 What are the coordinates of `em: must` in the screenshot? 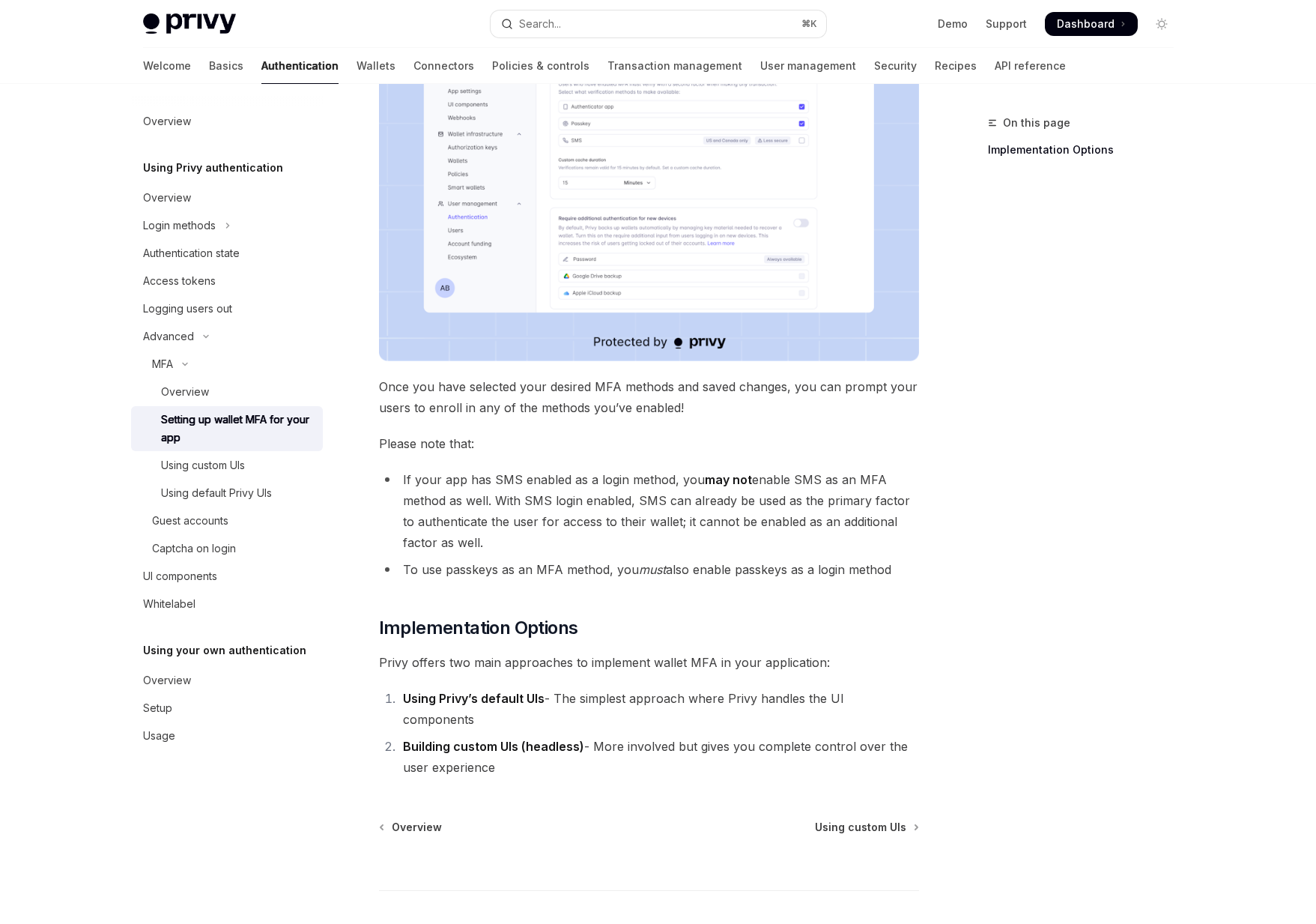 It's located at (653, 570).